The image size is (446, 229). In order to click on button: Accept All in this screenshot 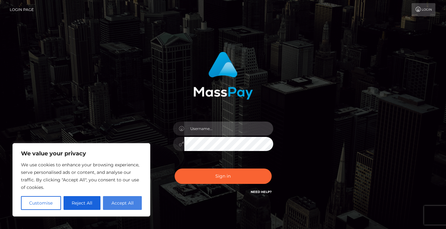, I will do `click(122, 203)`.